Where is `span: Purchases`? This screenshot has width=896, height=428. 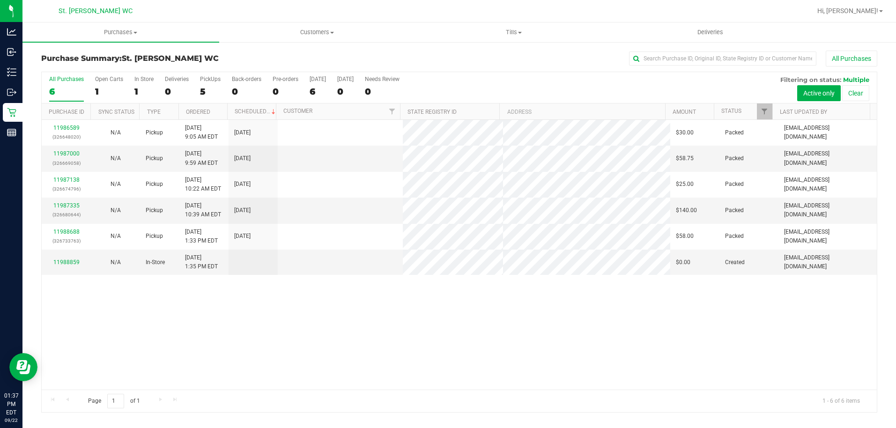 span: Purchases is located at coordinates (121, 32).